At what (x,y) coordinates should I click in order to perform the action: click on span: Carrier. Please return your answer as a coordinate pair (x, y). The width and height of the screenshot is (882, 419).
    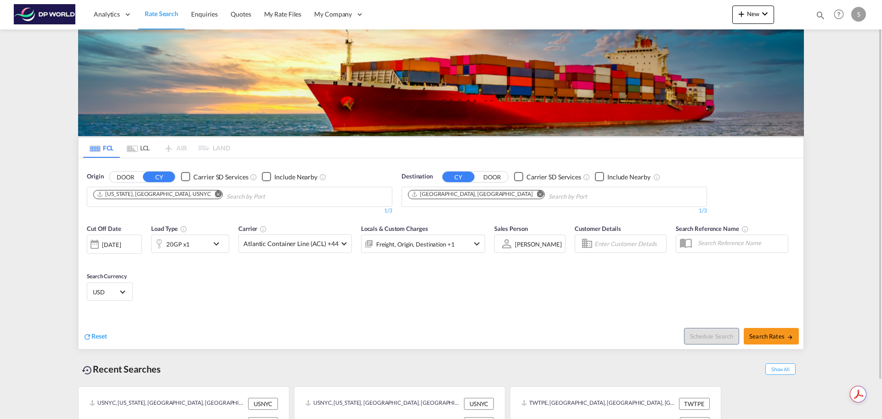
    Looking at the image, I should click on (253, 228).